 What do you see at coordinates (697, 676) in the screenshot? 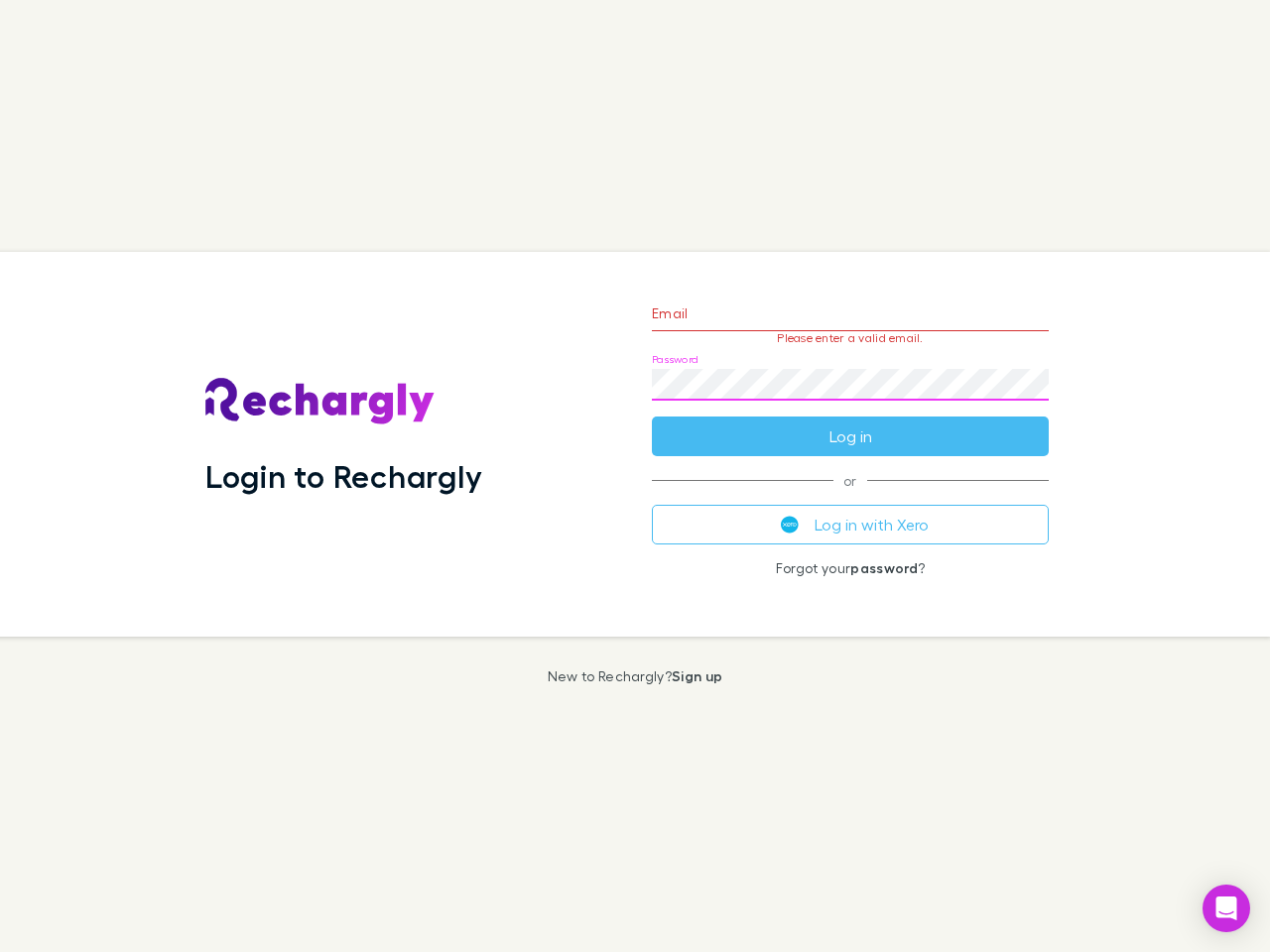
I see `a: Sign up` at bounding box center [697, 676].